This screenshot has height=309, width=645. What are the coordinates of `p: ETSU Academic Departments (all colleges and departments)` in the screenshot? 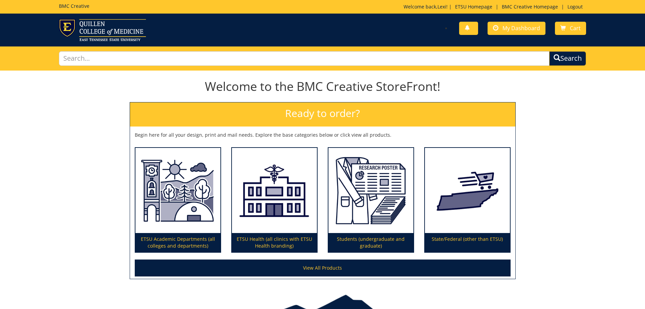 It's located at (178, 242).